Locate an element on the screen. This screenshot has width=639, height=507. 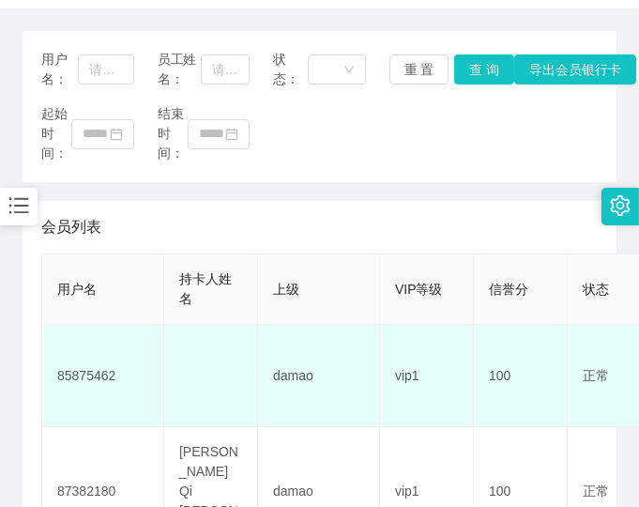
button: 重 置 is located at coordinates (420, 69).